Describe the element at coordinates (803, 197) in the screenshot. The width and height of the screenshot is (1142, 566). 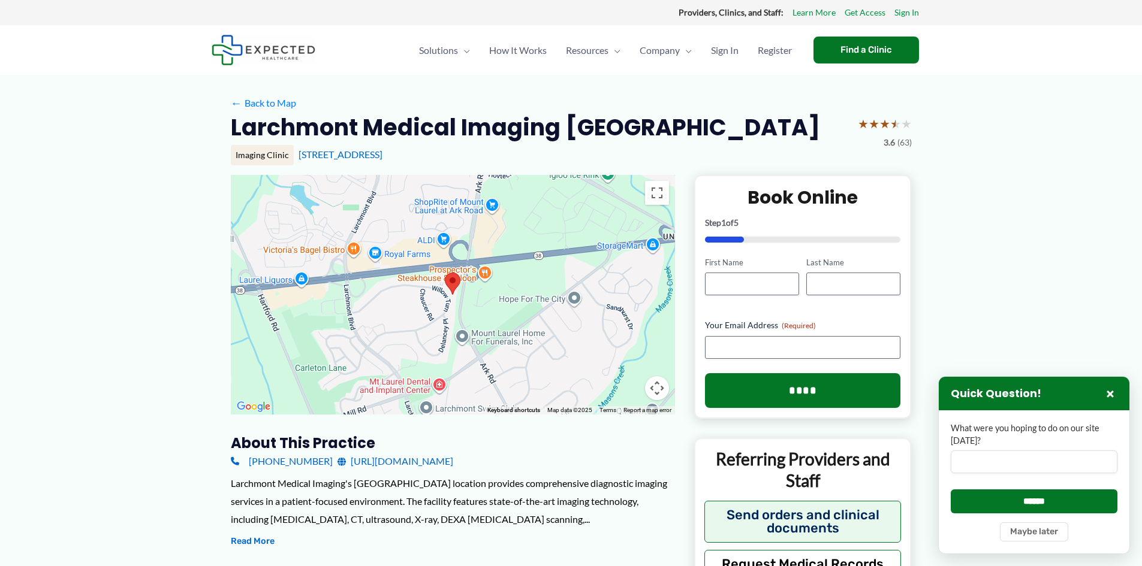
I see `h2: Book Online` at that location.